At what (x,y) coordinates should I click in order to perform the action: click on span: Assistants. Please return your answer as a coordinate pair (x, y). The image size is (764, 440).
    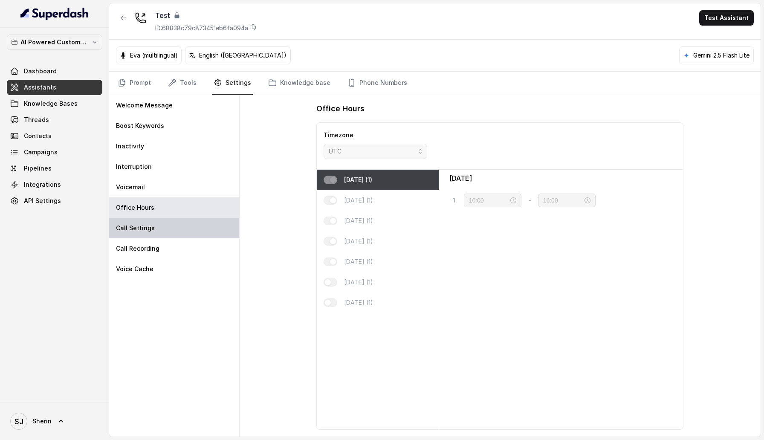
    Looking at the image, I should click on (40, 87).